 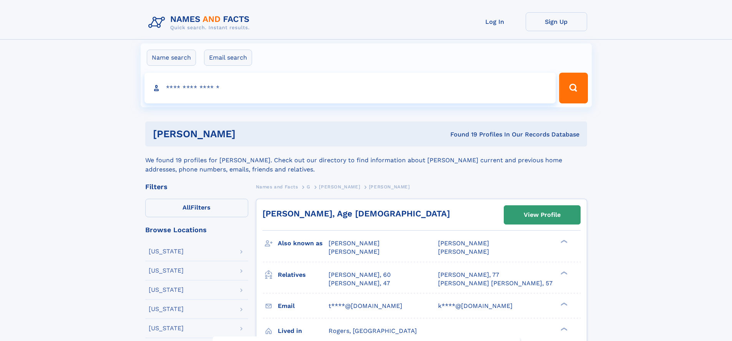 I want to click on a: Names and Facts, so click(x=277, y=186).